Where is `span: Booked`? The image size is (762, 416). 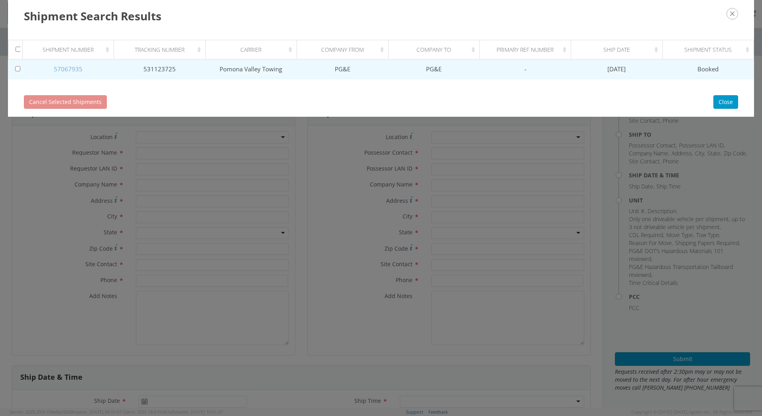
span: Booked is located at coordinates (708, 69).